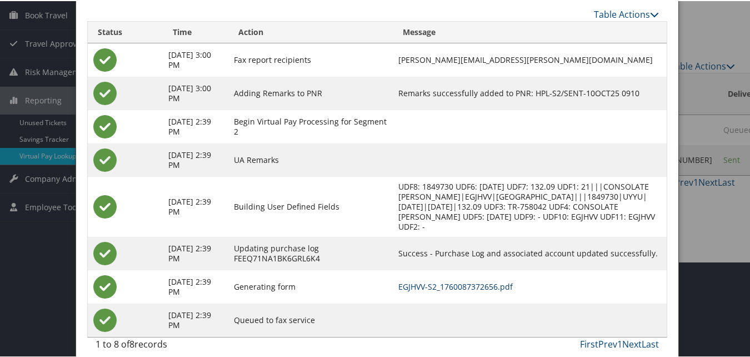 The image size is (750, 357). I want to click on td: UA Remarks, so click(310, 159).